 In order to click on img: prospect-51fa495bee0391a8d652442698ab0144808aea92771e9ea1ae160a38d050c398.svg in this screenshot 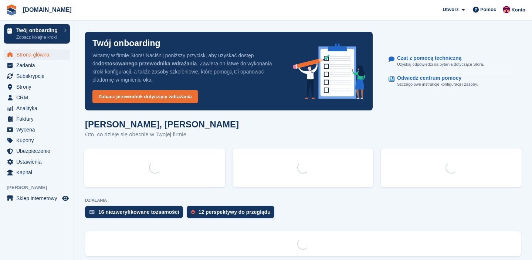, I will do `click(193, 212)`.